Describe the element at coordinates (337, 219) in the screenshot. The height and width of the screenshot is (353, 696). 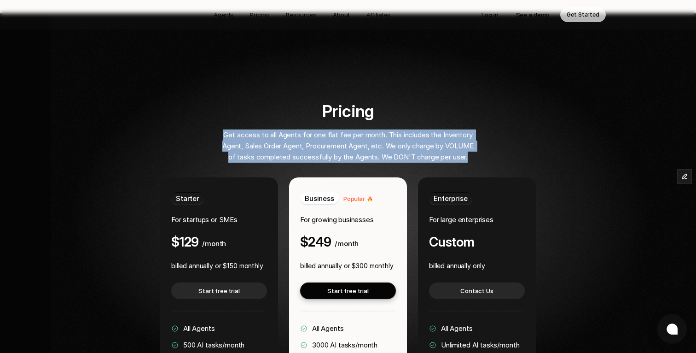
I see `span: For growing businesses` at that location.